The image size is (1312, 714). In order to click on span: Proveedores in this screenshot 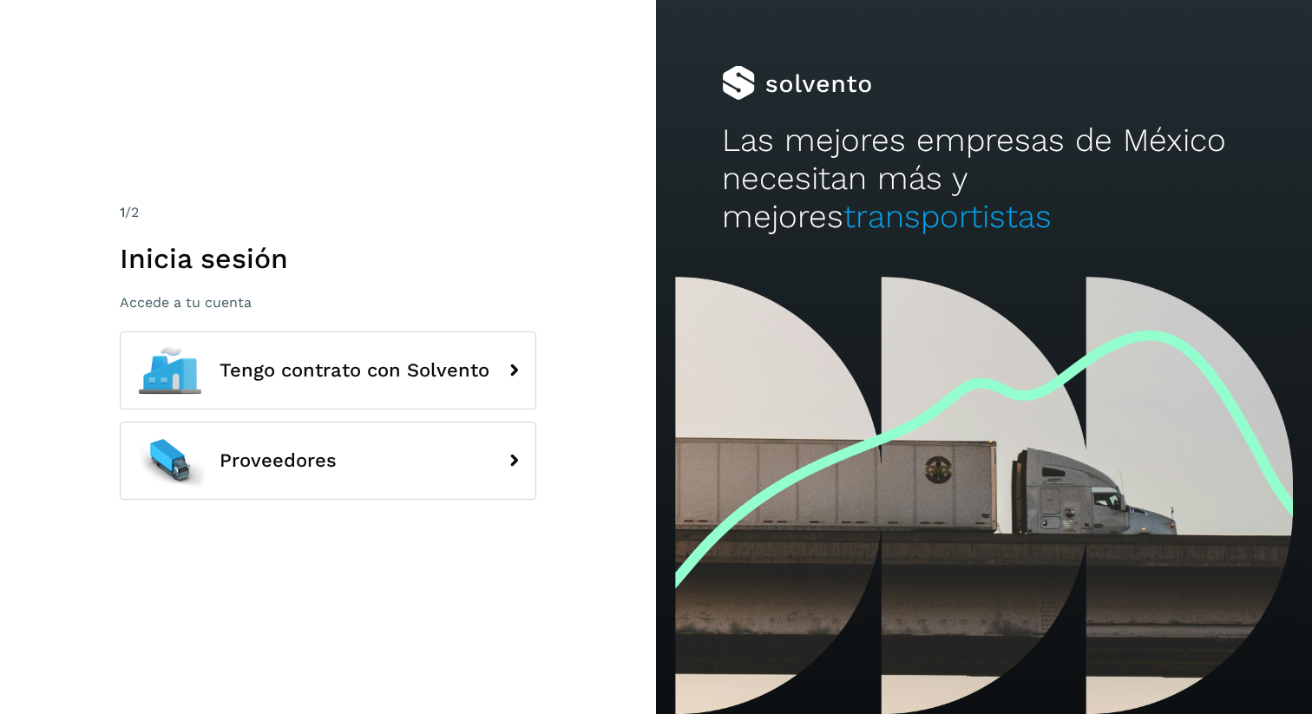, I will do `click(278, 461)`.